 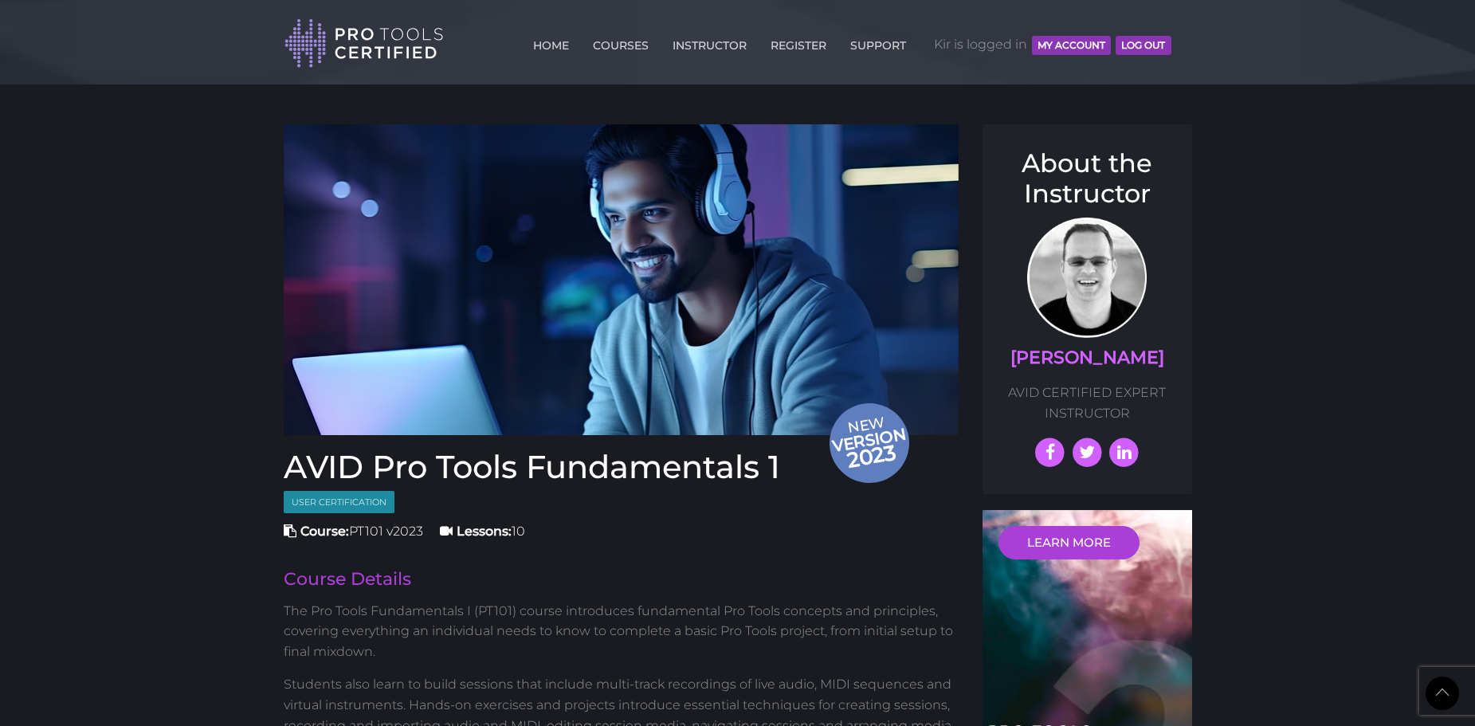 I want to click on span: version, so click(x=868, y=439).